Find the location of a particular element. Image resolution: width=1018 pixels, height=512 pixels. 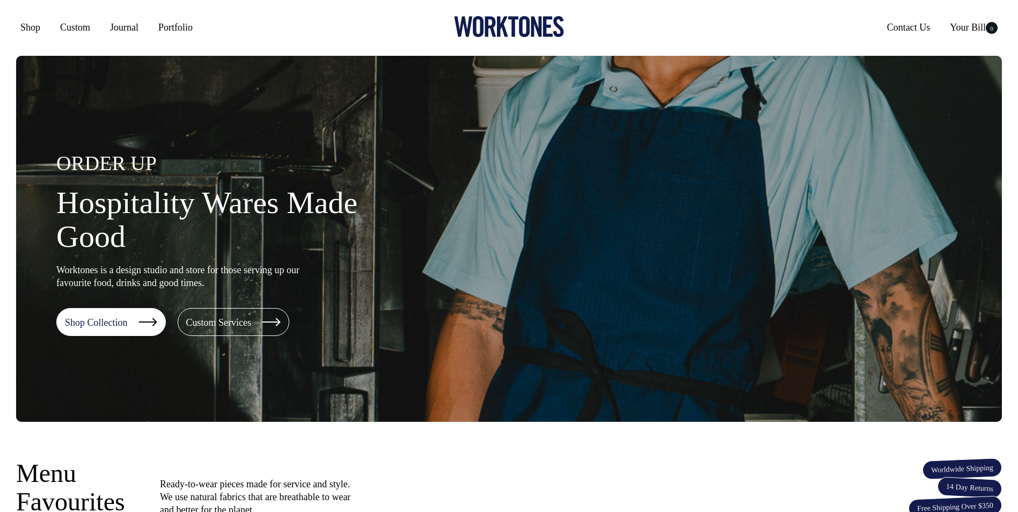

a: Custom Services is located at coordinates (233, 322).